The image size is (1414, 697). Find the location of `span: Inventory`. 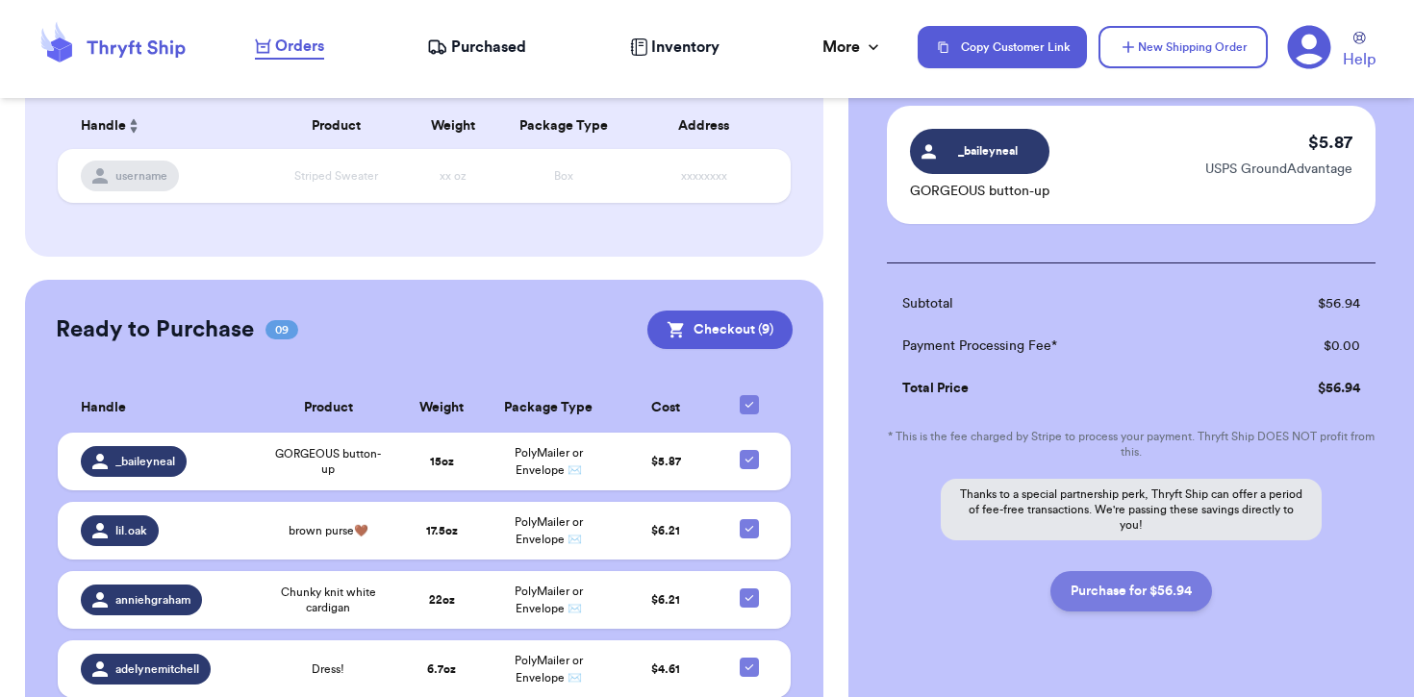

span: Inventory is located at coordinates (685, 47).